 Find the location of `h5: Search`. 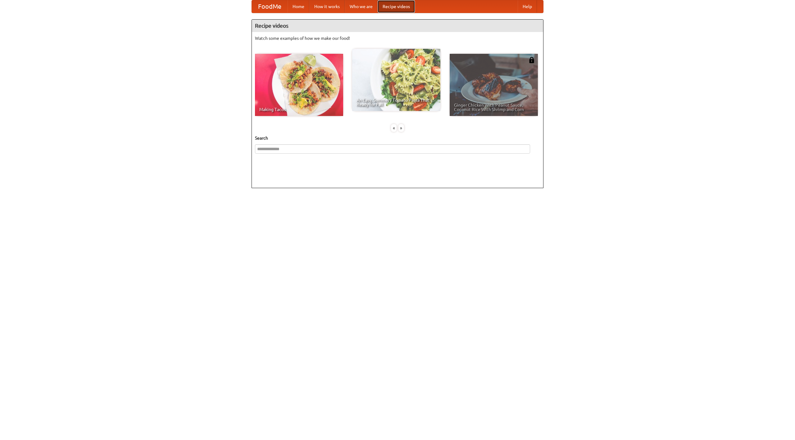

h5: Search is located at coordinates (398, 138).